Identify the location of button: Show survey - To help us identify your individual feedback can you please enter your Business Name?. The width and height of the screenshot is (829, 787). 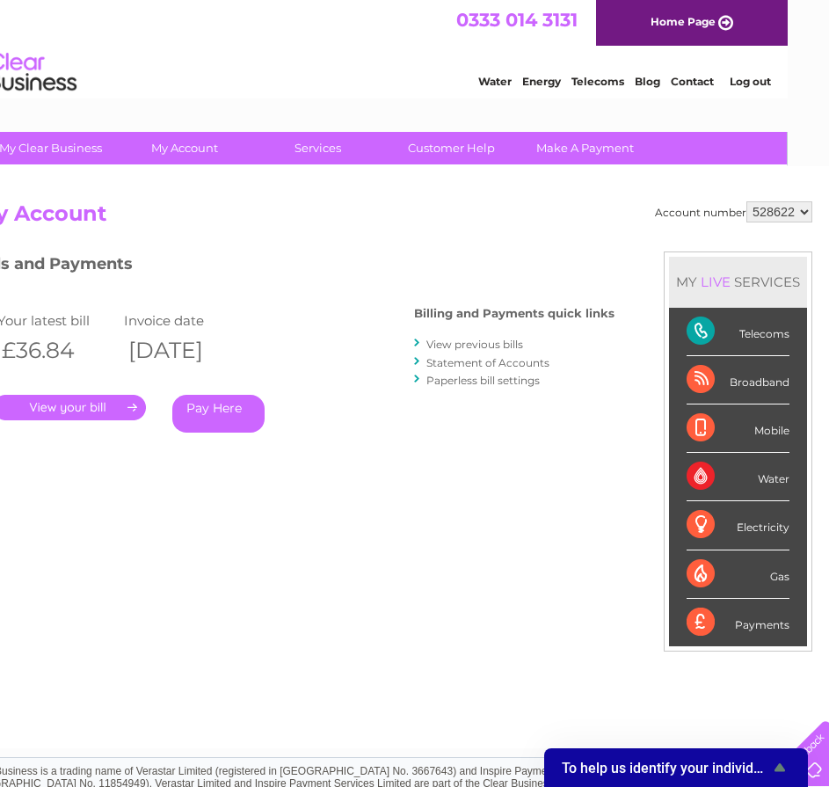
(676, 768).